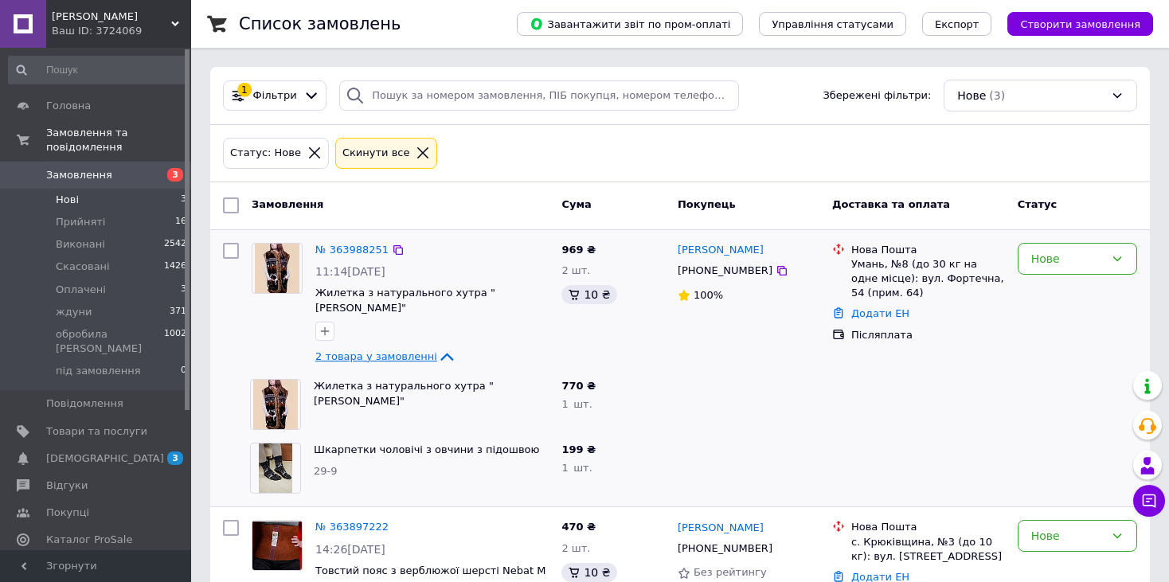 This screenshot has height=582, width=1169. I want to click on span: 2 товара у замовленні, so click(376, 356).